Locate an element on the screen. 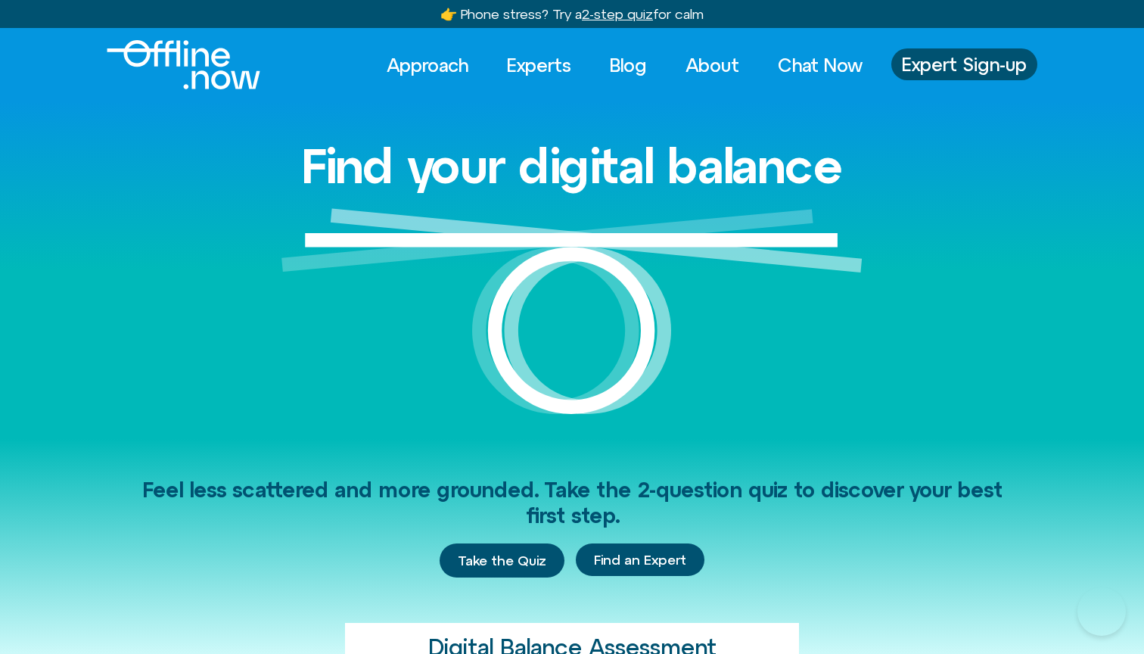  a: Find an Expert is located at coordinates (640, 560).